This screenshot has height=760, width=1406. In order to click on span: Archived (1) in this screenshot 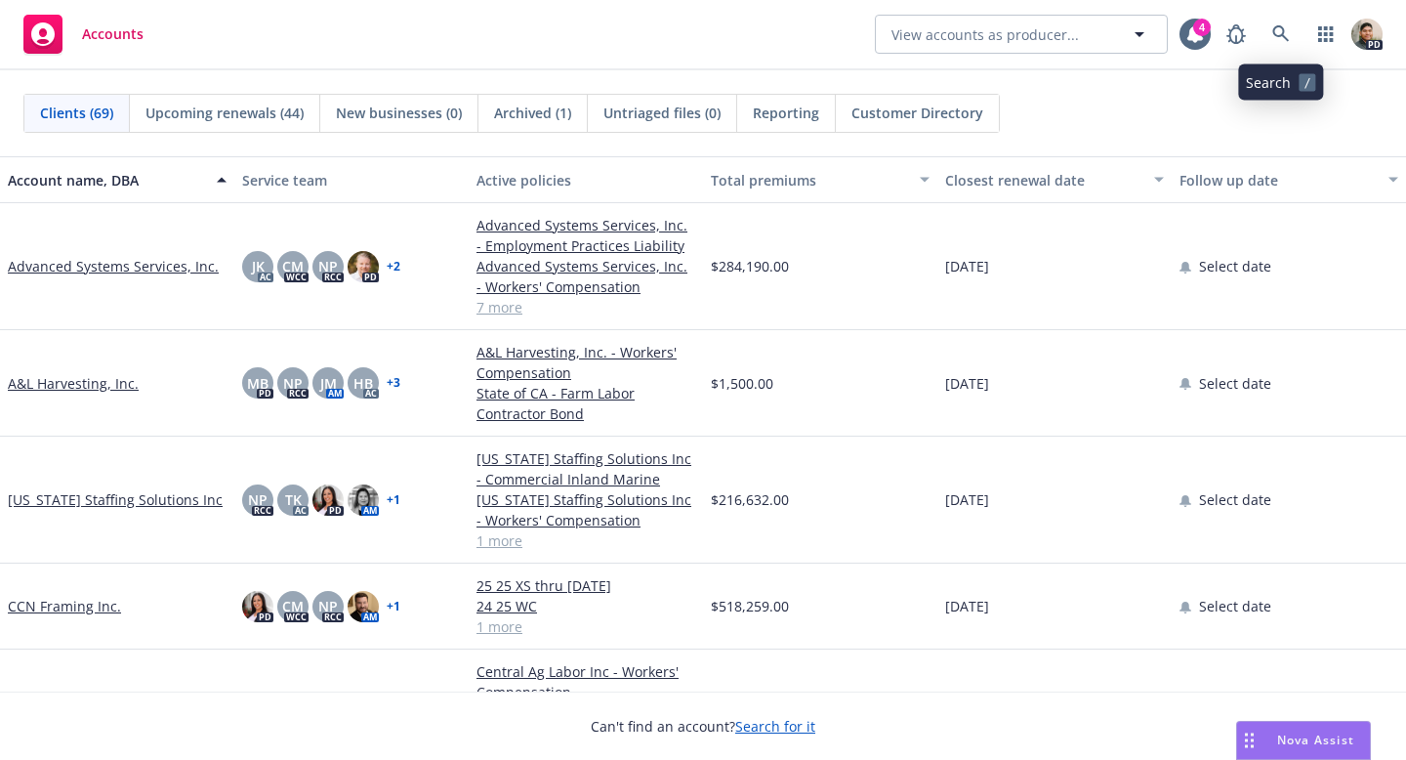, I will do `click(532, 112)`.